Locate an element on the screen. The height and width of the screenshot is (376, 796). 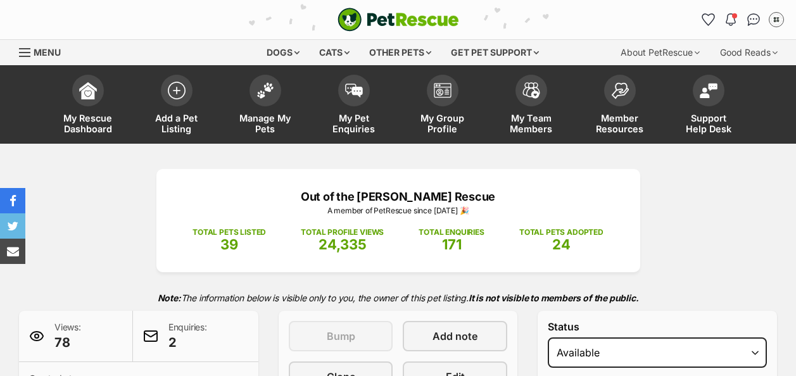
div: Good Reads is located at coordinates (748, 53).